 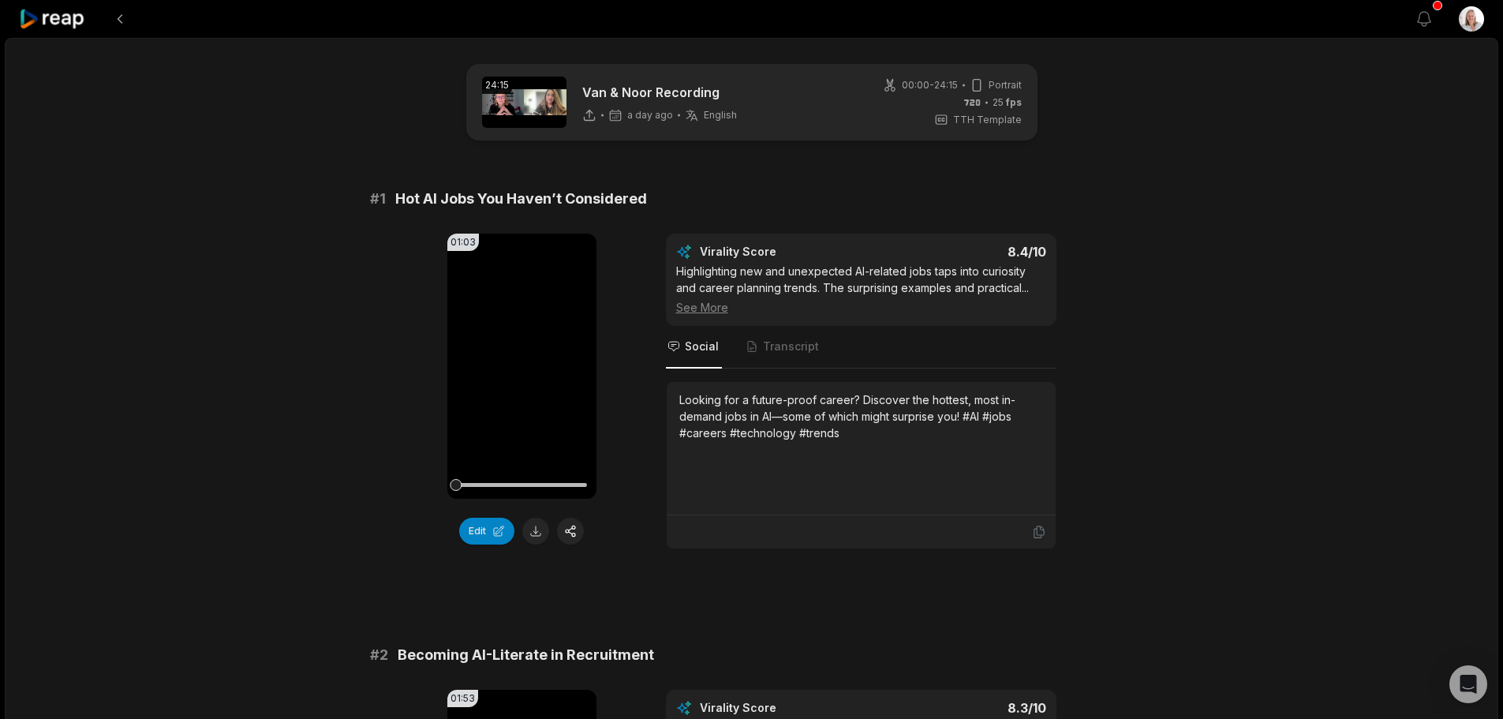 I want to click on span: English, so click(x=720, y=115).